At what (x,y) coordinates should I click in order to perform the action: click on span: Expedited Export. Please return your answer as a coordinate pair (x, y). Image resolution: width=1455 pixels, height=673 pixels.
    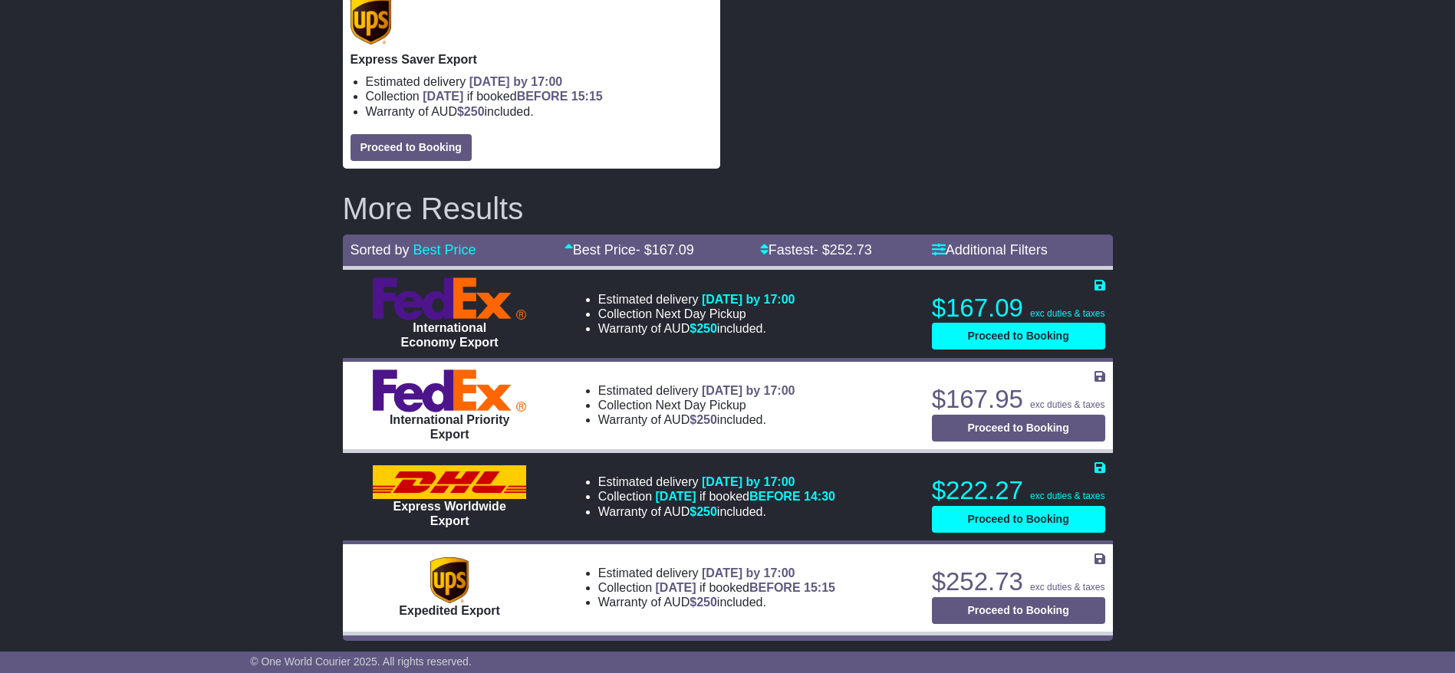
    Looking at the image, I should click on (449, 610).